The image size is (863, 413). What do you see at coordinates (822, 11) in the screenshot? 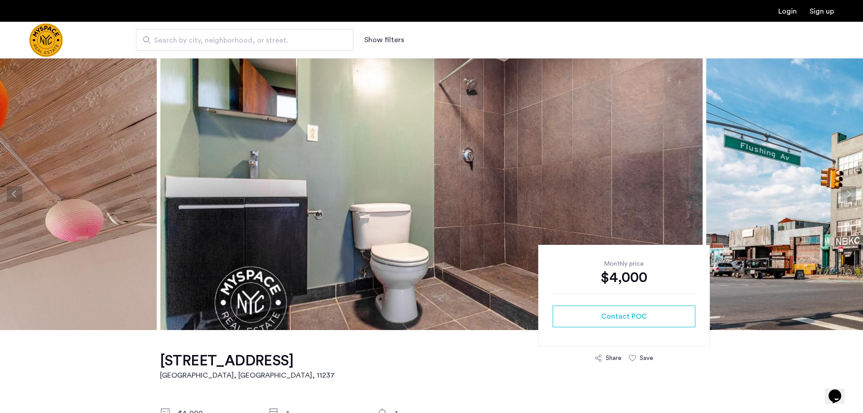
I see `a: Registration` at bounding box center [822, 11].